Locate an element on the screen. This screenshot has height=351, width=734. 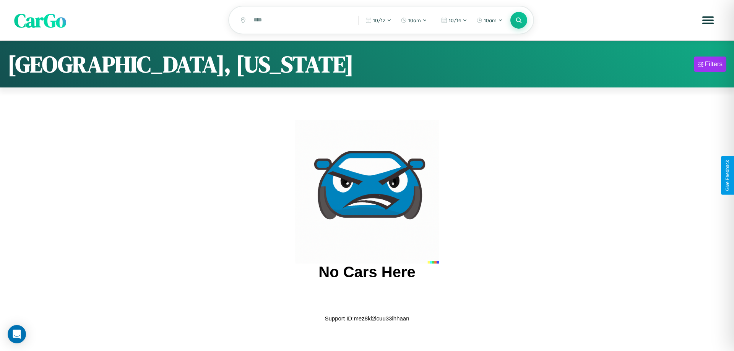
div: Give Feedback is located at coordinates (728, 175).